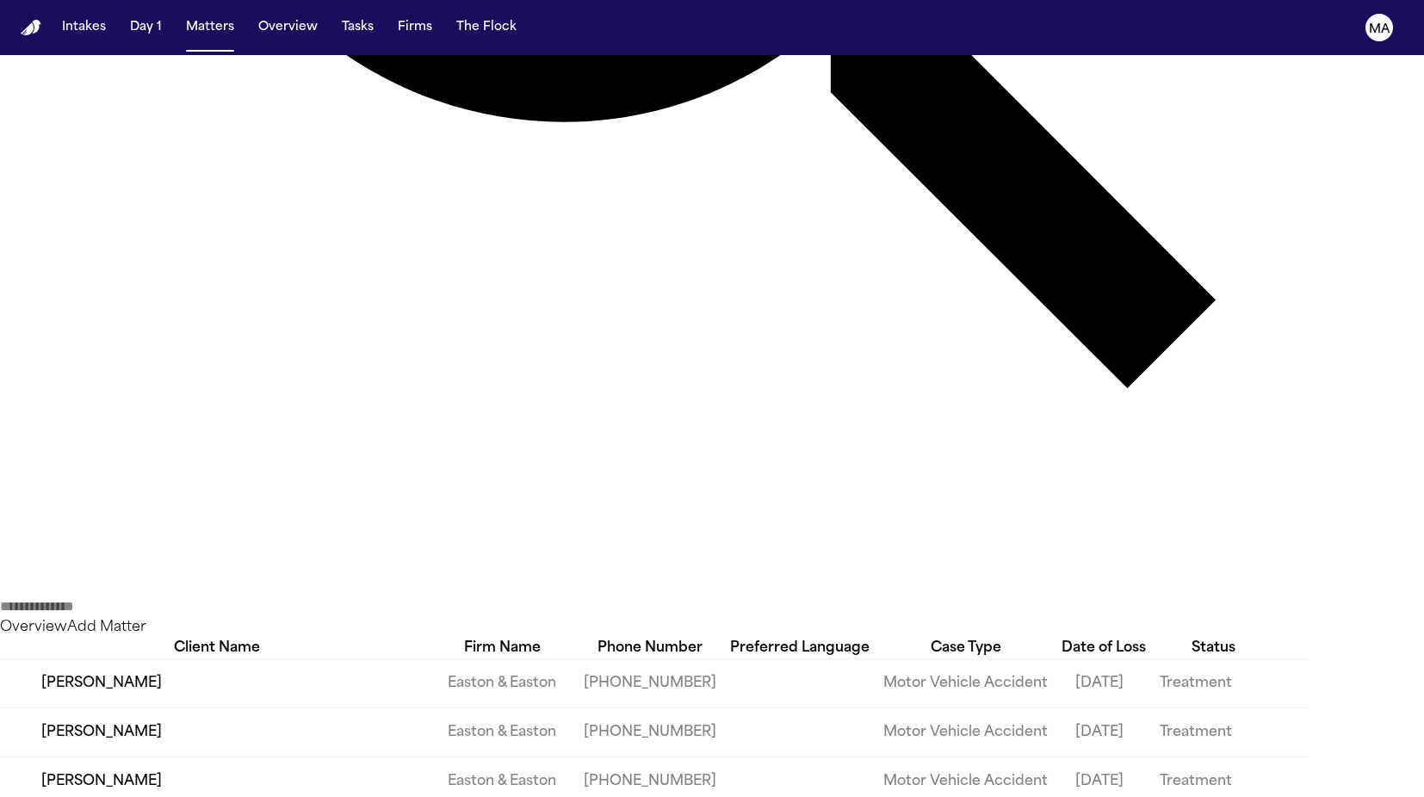 Image resolution: width=1424 pixels, height=797 pixels. Describe the element at coordinates (31, 28) in the screenshot. I see `a: Home` at that location.